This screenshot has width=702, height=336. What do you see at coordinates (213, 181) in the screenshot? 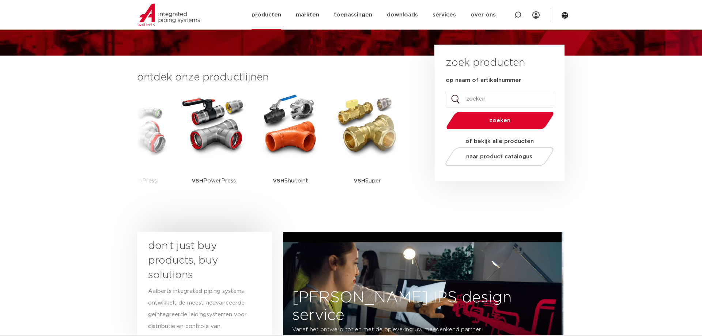
I see `p: PowerPress` at bounding box center [213, 181].